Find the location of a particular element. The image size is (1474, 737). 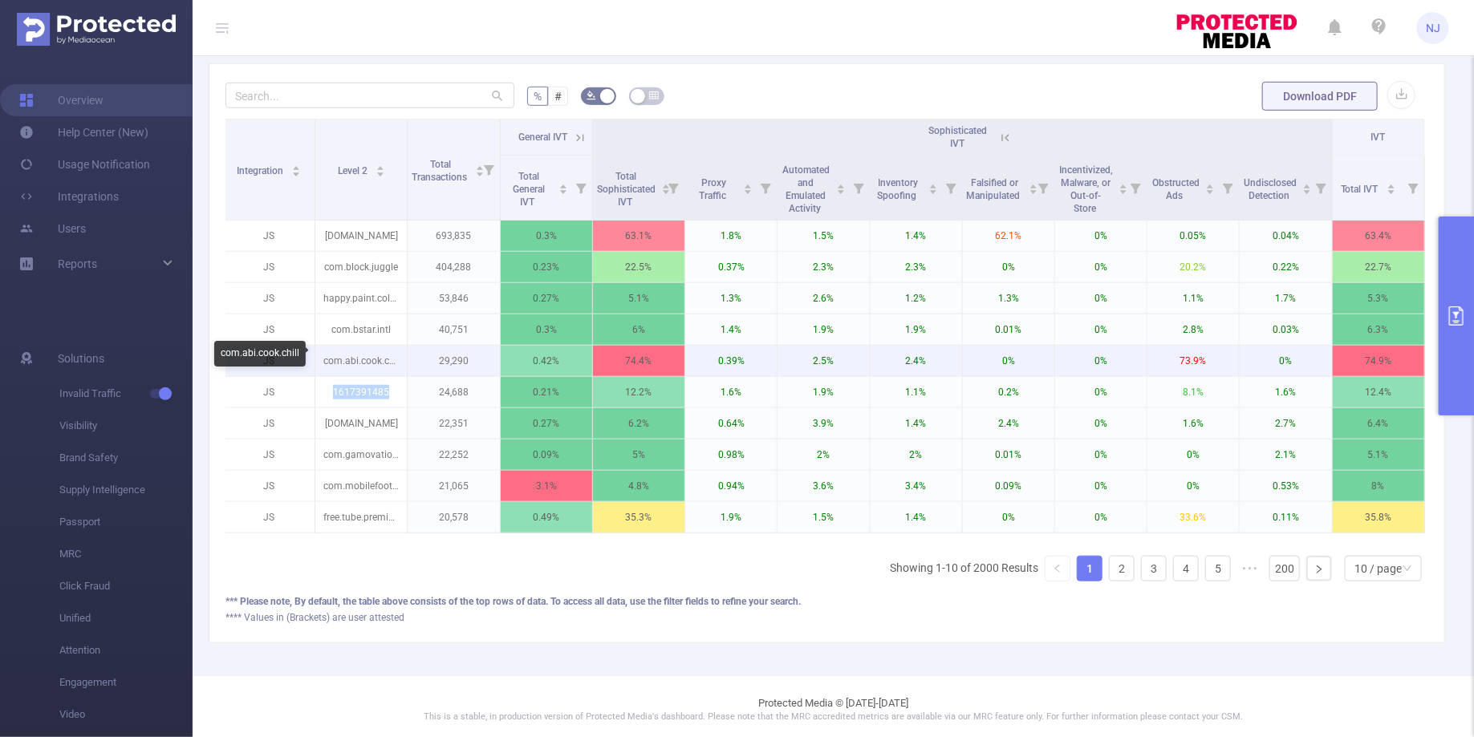

span: Click Fraud is located at coordinates (126, 586).